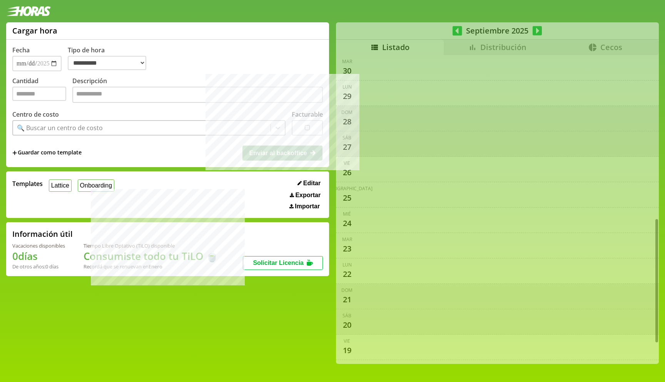 The height and width of the screenshot is (382, 665). What do you see at coordinates (42, 90) in the screenshot?
I see `label: Cantidad` at bounding box center [42, 90].